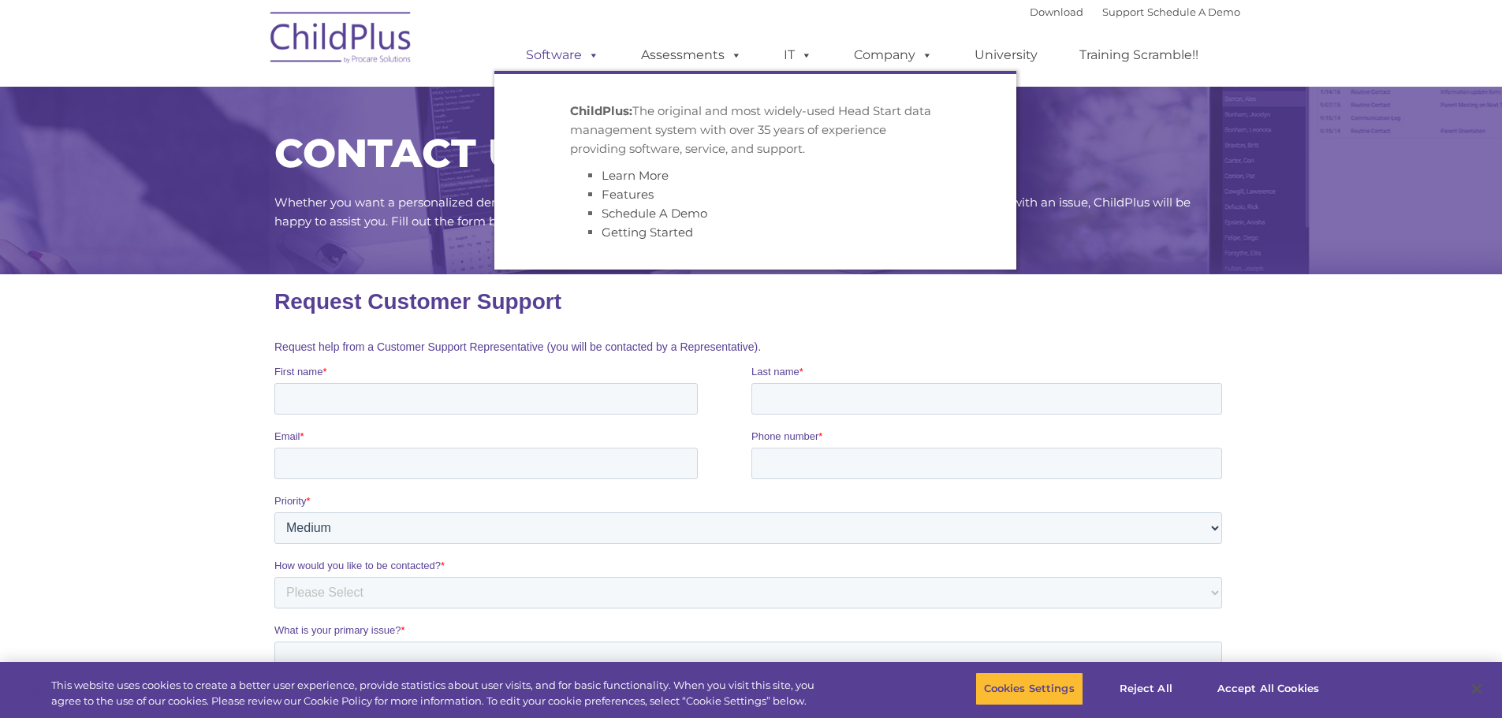  I want to click on span: Whether you want a personalized demo of the software, looking for answers, interested in training..., so click(732, 211).